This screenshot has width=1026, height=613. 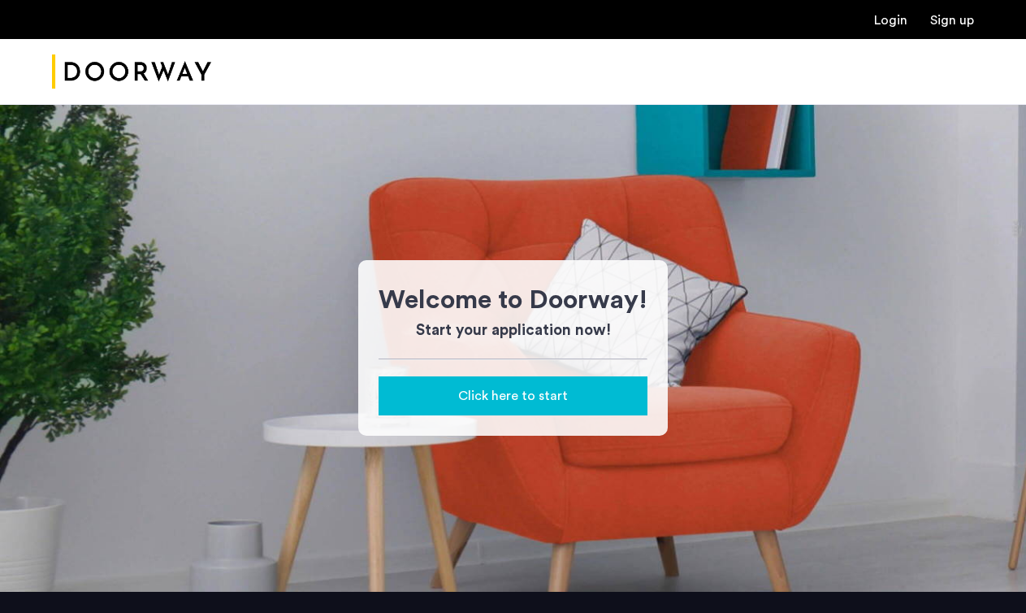 I want to click on a: Login, so click(x=891, y=20).